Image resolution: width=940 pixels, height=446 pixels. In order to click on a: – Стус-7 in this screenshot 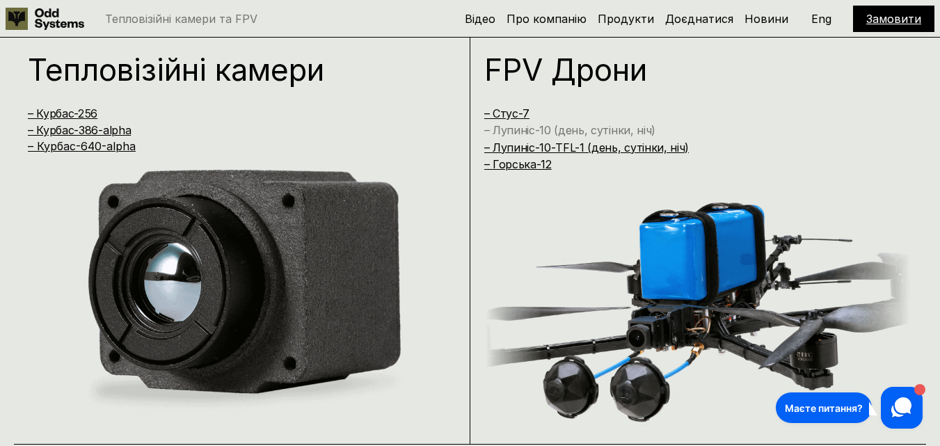, I will do `click(506, 113)`.